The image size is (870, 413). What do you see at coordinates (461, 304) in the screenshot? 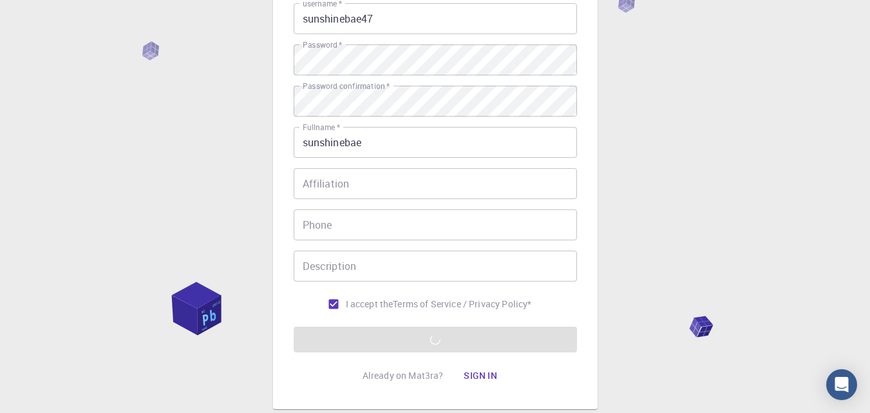
I see `p: Terms of Service / Privacy Policy *` at bounding box center [461, 304].